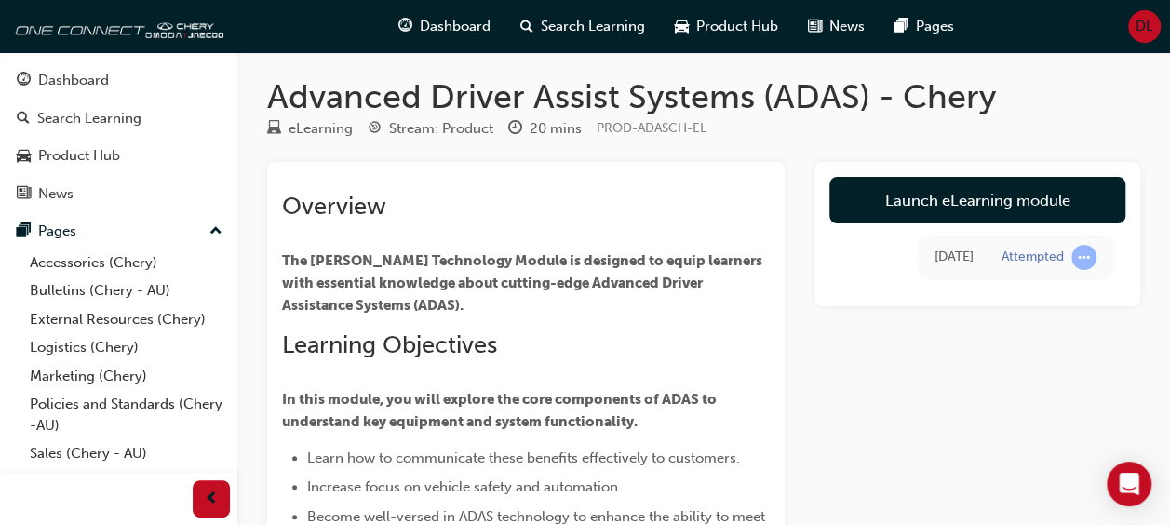 This screenshot has width=1170, height=525. Describe the element at coordinates (57, 231) in the screenshot. I see `div: Pages` at that location.